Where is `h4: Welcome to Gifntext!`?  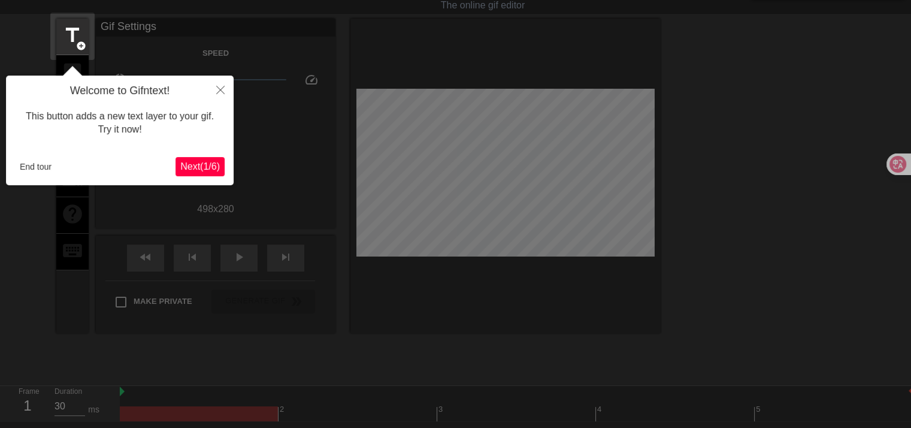
h4: Welcome to Gifntext! is located at coordinates (120, 91).